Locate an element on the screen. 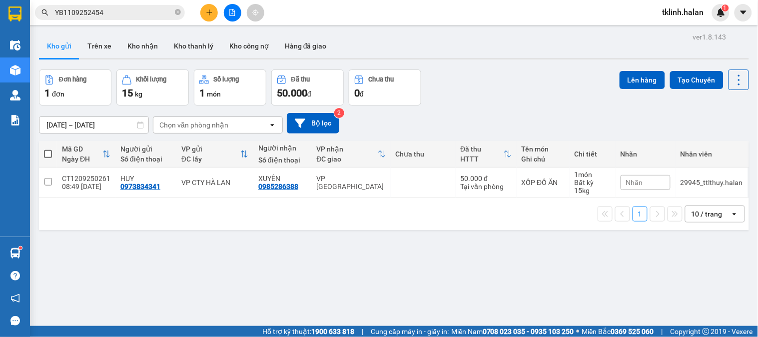 This screenshot has width=758, height=337. span: close-circle is located at coordinates (178, 12).